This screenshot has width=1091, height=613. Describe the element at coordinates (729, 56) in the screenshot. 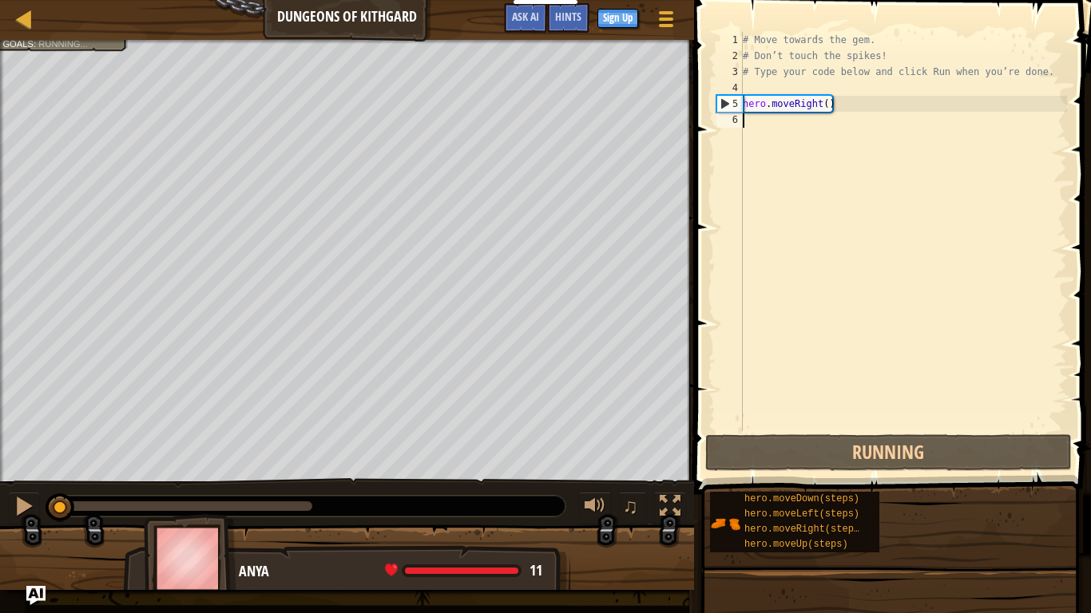

I see `div: 2` at that location.